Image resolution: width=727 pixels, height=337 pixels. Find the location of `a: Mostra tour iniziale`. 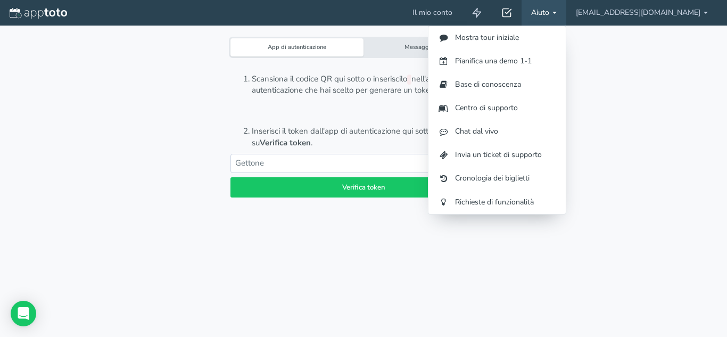

a: Mostra tour iniziale is located at coordinates (497, 38).